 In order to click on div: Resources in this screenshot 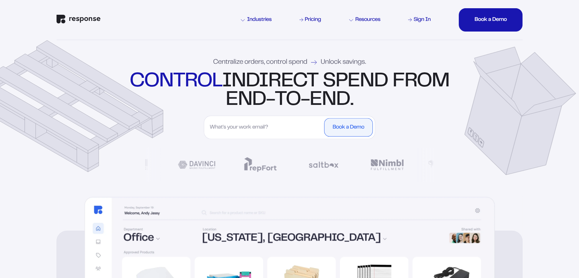, I will do `click(364, 20)`.